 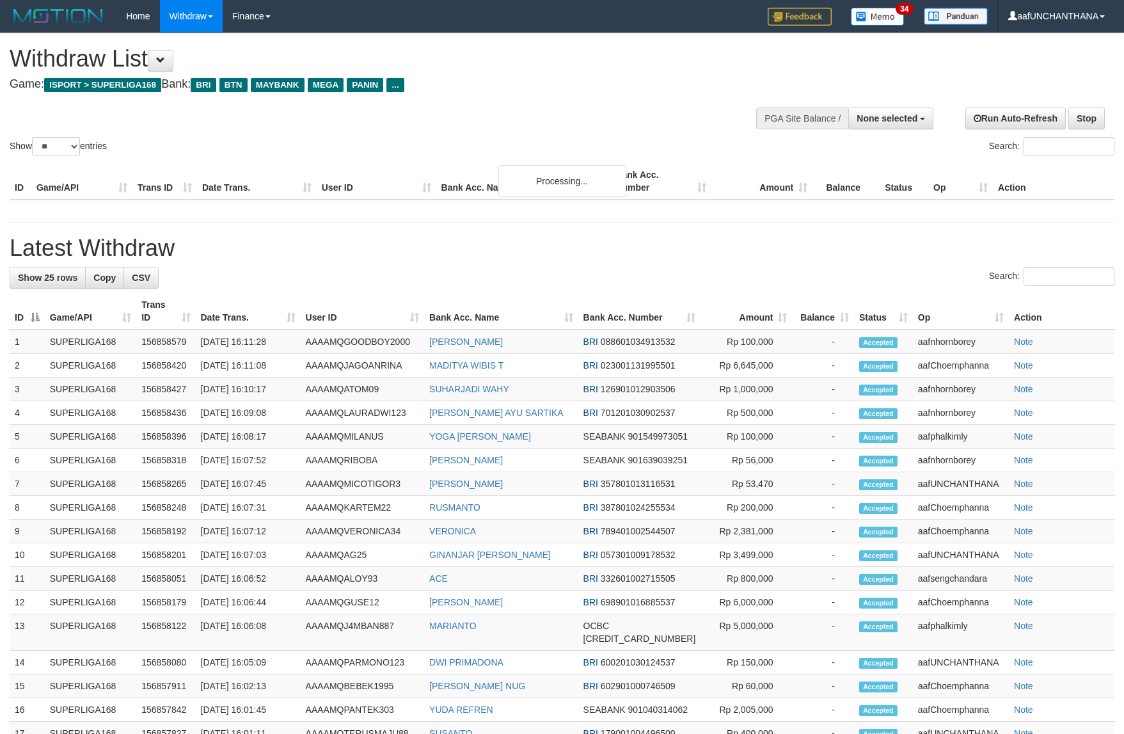 What do you see at coordinates (141, 278) in the screenshot?
I see `span: CSV` at bounding box center [141, 278].